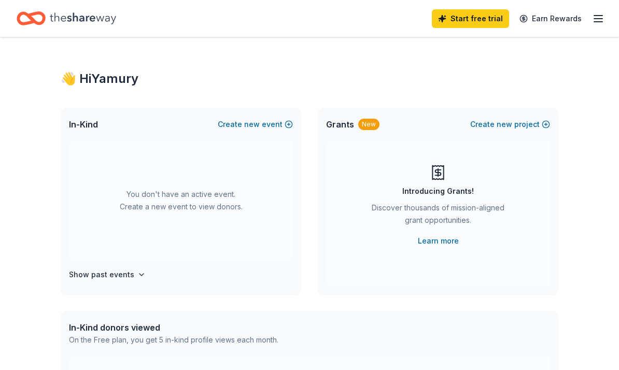  What do you see at coordinates (107, 275) in the screenshot?
I see `button: Show past events` at bounding box center [107, 275].